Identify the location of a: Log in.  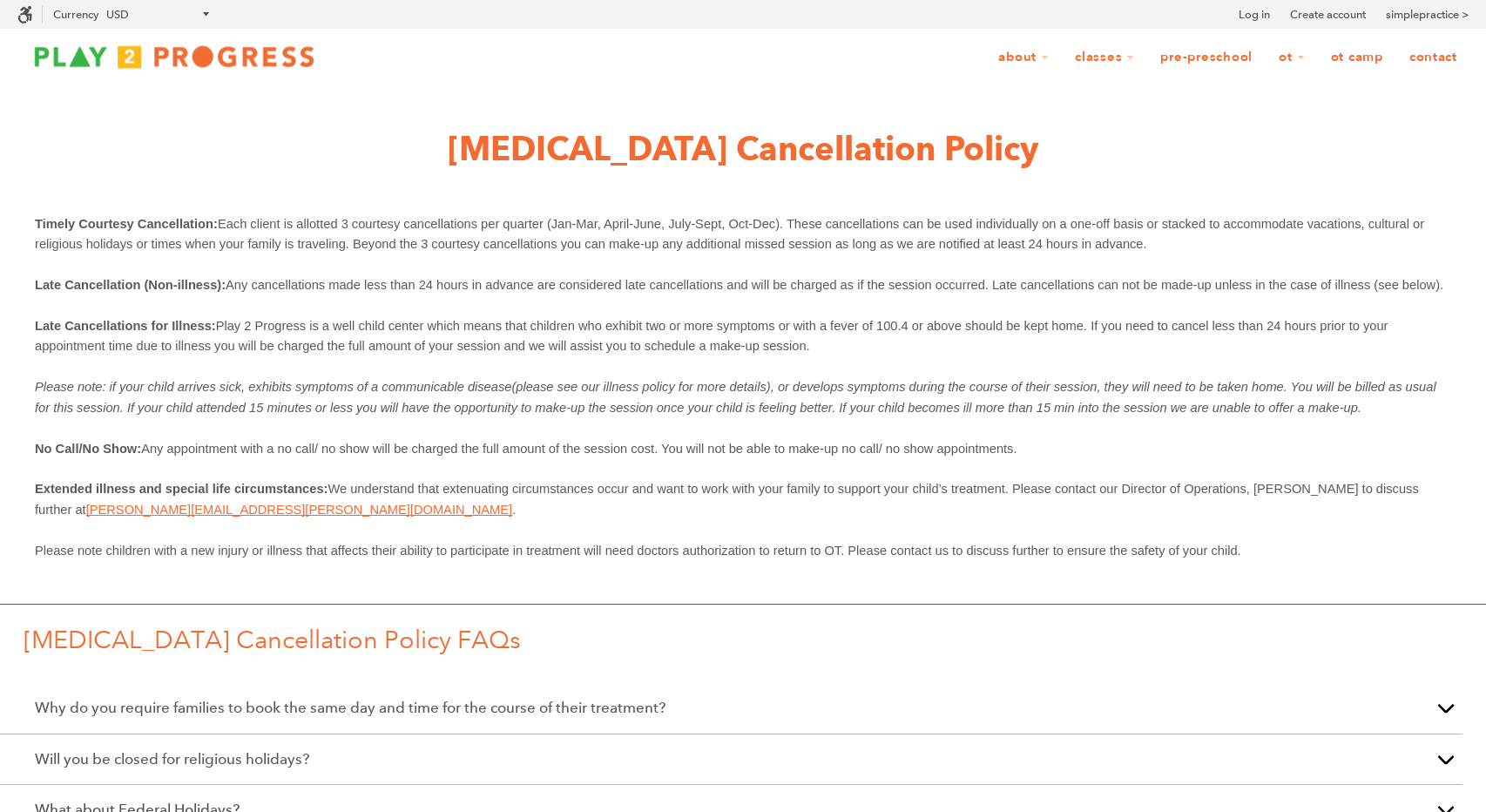
(1254, 15).